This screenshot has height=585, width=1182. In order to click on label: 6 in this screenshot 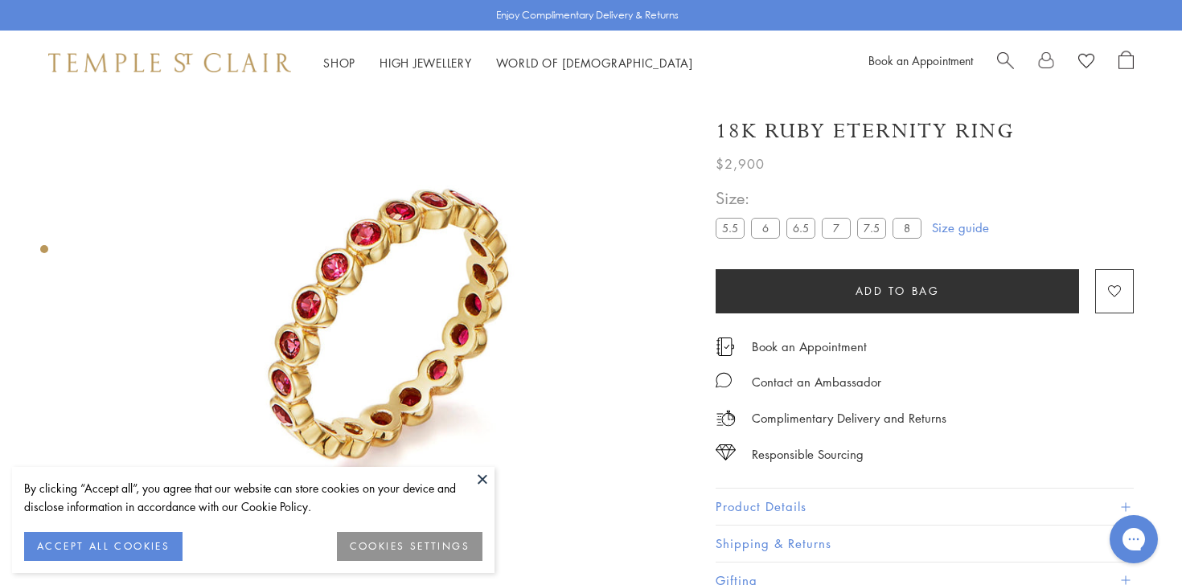, I will do `click(765, 227)`.